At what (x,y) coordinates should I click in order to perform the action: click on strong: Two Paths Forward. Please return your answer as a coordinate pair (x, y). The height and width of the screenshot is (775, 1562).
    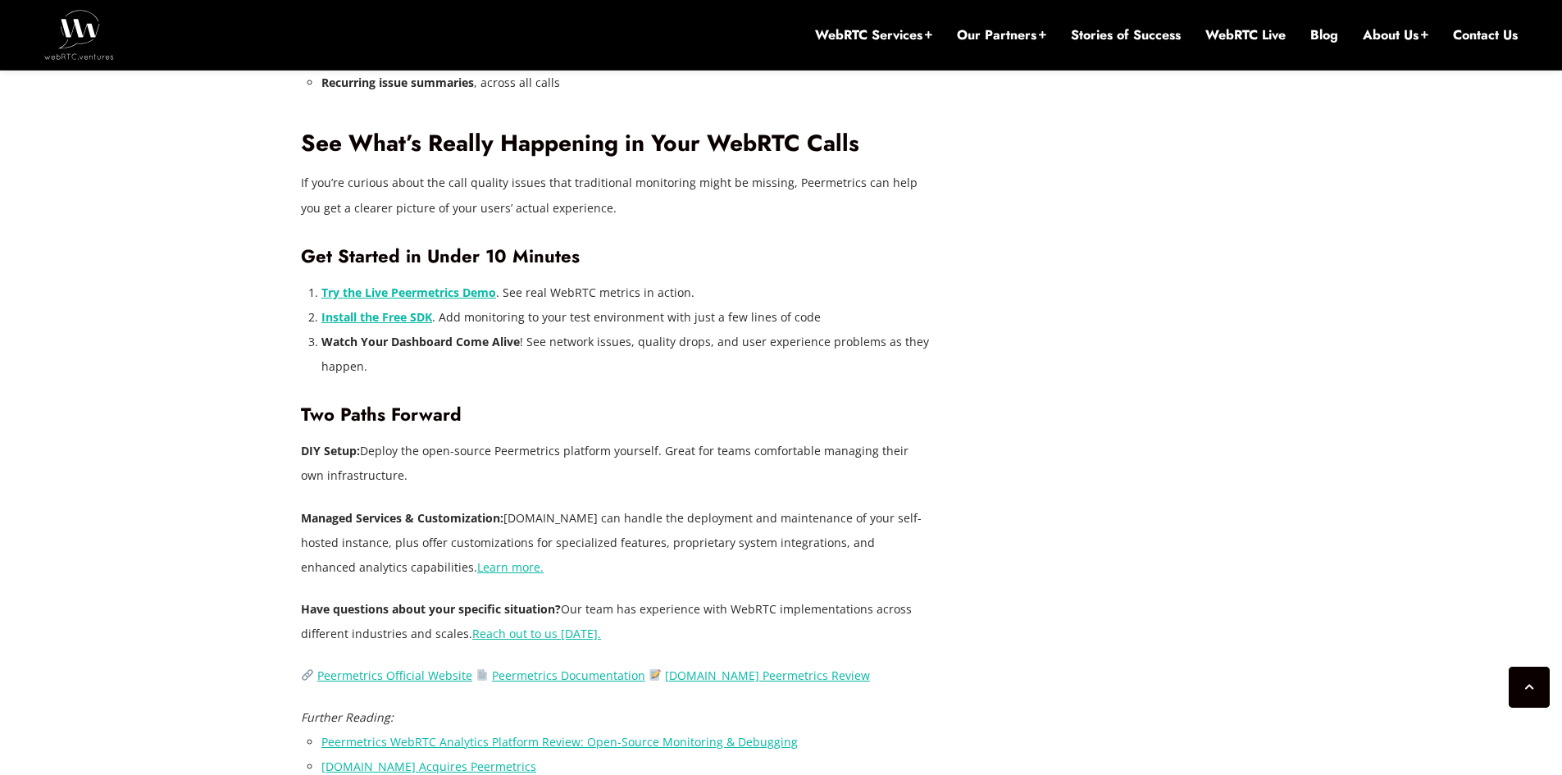
    Looking at the image, I should click on (381, 414).